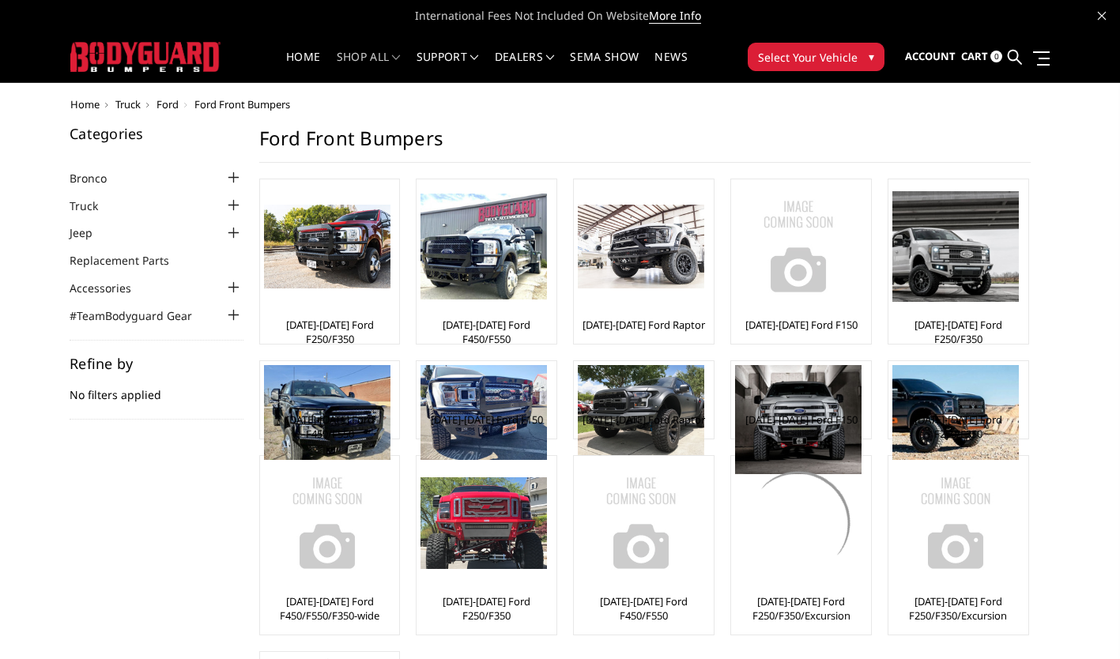 This screenshot has height=659, width=1120. Describe the element at coordinates (157, 388) in the screenshot. I see `div: No filters applied` at that location.